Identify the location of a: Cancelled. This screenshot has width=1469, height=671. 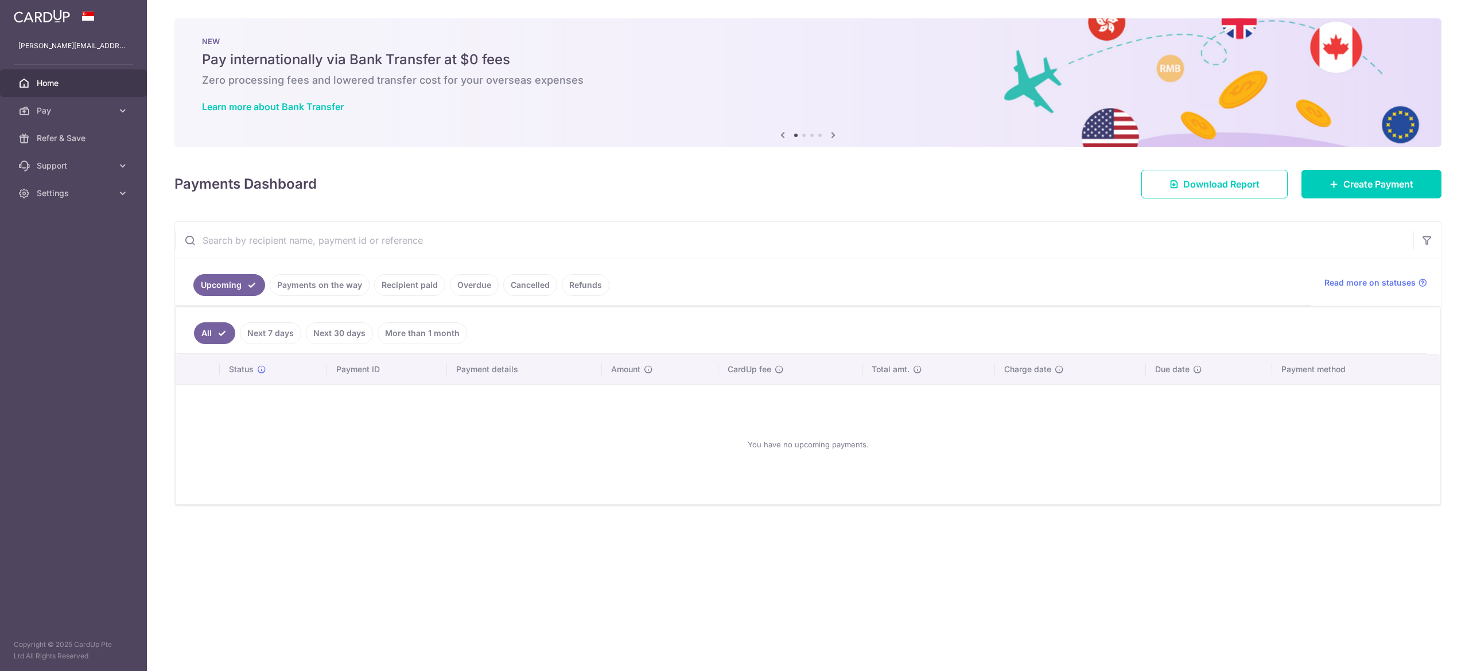
(530, 285).